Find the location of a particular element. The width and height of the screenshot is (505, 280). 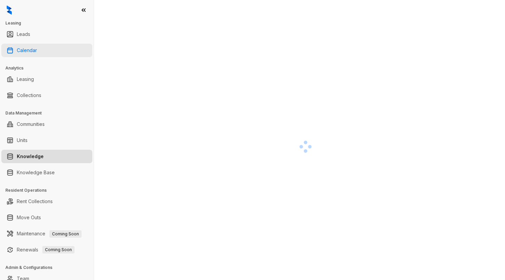

li: Renewals is located at coordinates (47, 250).